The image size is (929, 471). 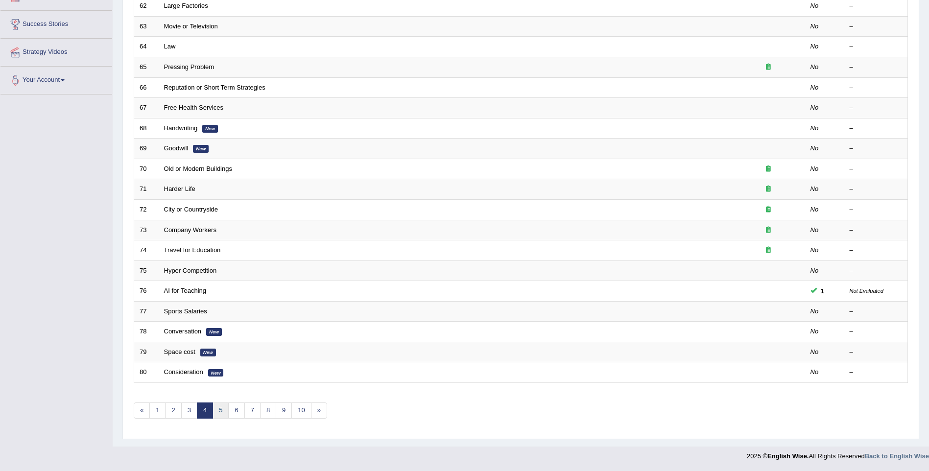 What do you see at coordinates (146, 108) in the screenshot?
I see `td: 67` at bounding box center [146, 108].